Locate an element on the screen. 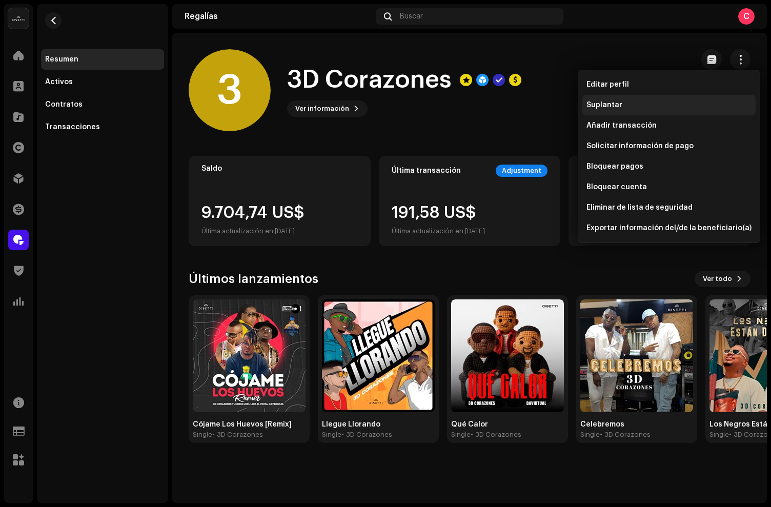 The width and height of the screenshot is (771, 507). span: Suplantar is located at coordinates (605, 105).